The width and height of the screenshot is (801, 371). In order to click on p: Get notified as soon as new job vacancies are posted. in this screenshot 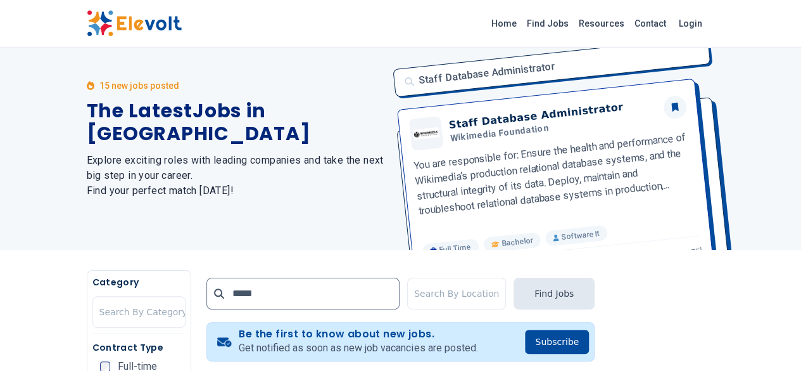, I will do `click(358, 348)`.